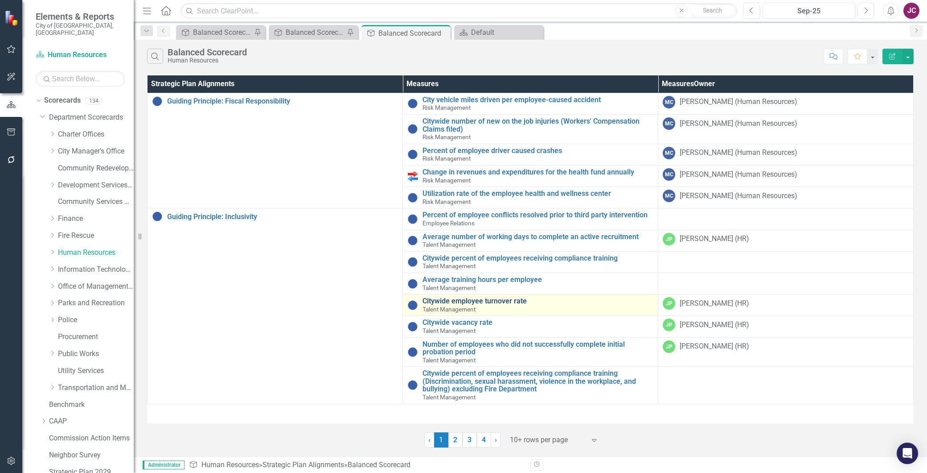  I want to click on span: Administrator, so click(164, 465).